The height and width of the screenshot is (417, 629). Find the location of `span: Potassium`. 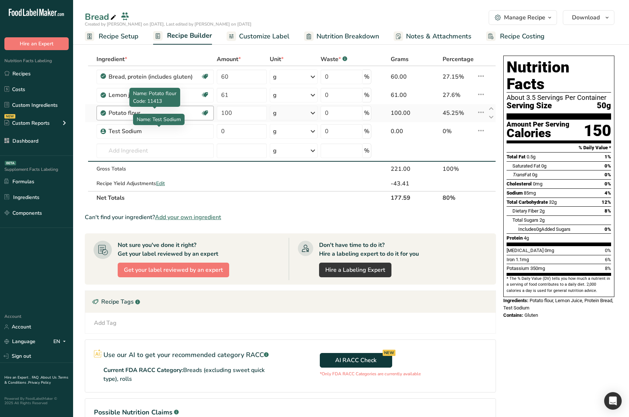

span: Potassium is located at coordinates (518, 268).